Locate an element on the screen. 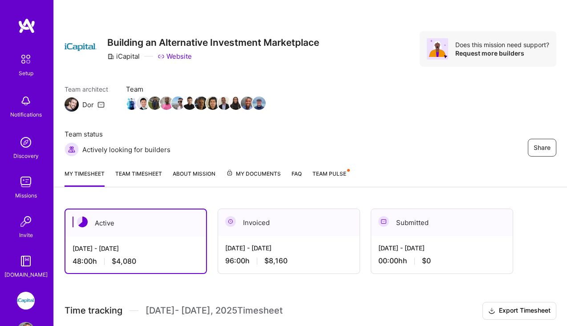 The height and width of the screenshot is (326, 567). img: iCapital: Building an Alternative Investment Marketplace is located at coordinates (26, 301).